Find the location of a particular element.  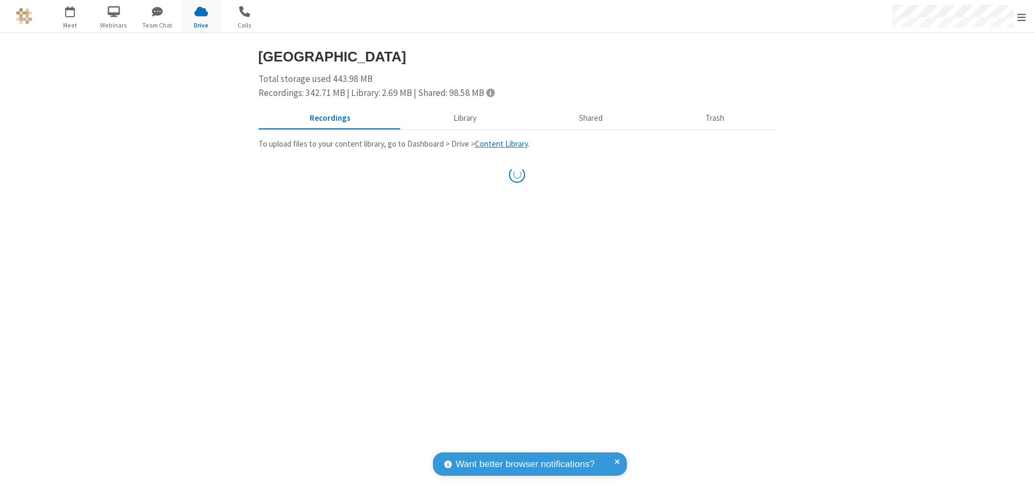

span: Team Chat is located at coordinates (157, 25).